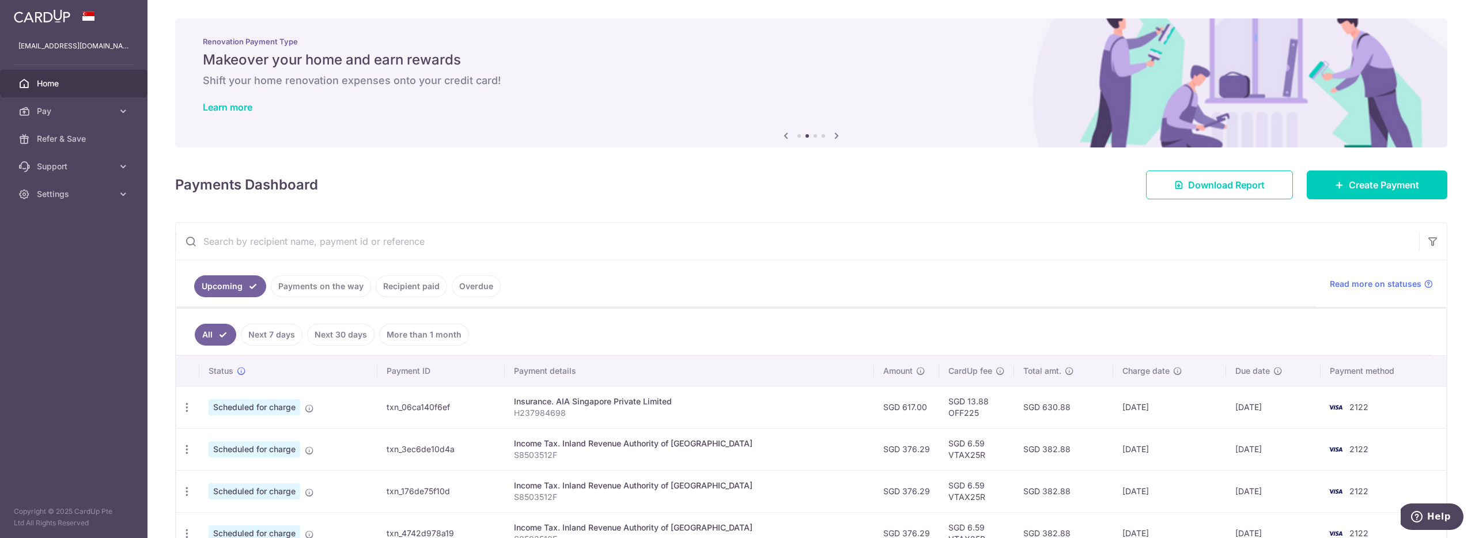 Image resolution: width=1475 pixels, height=538 pixels. Describe the element at coordinates (441, 407) in the screenshot. I see `td: txn_06ca140f6ef` at that location.